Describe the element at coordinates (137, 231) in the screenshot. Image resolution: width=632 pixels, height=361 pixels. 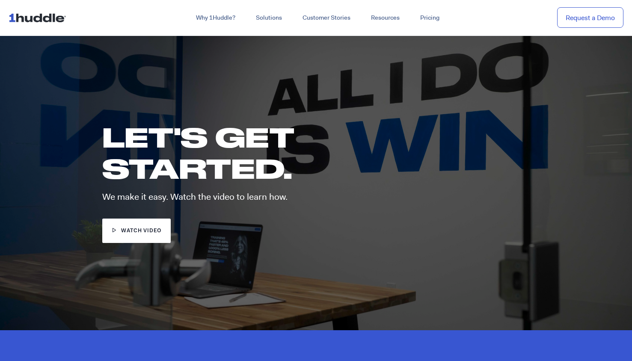
I see `a: watch video` at that location.